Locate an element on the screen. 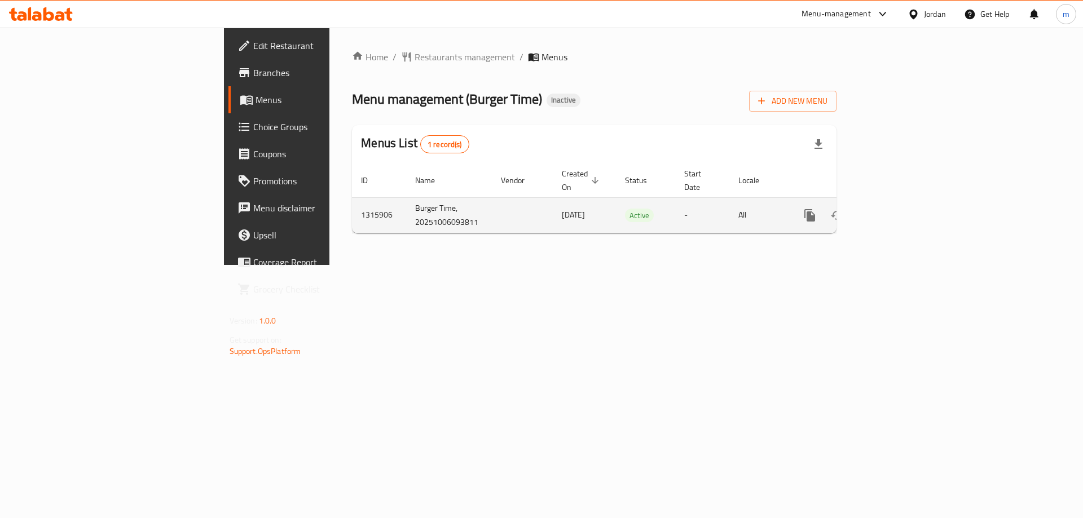 This screenshot has height=518, width=1083. a: Upsell is located at coordinates (316, 235).